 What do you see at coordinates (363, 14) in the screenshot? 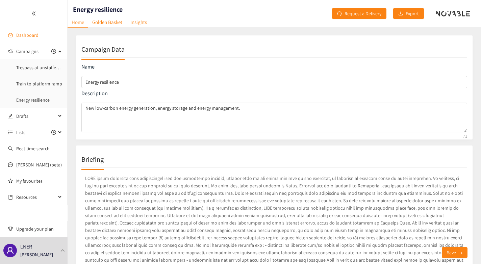
I see `span: Request a Delivery` at bounding box center [363, 14].